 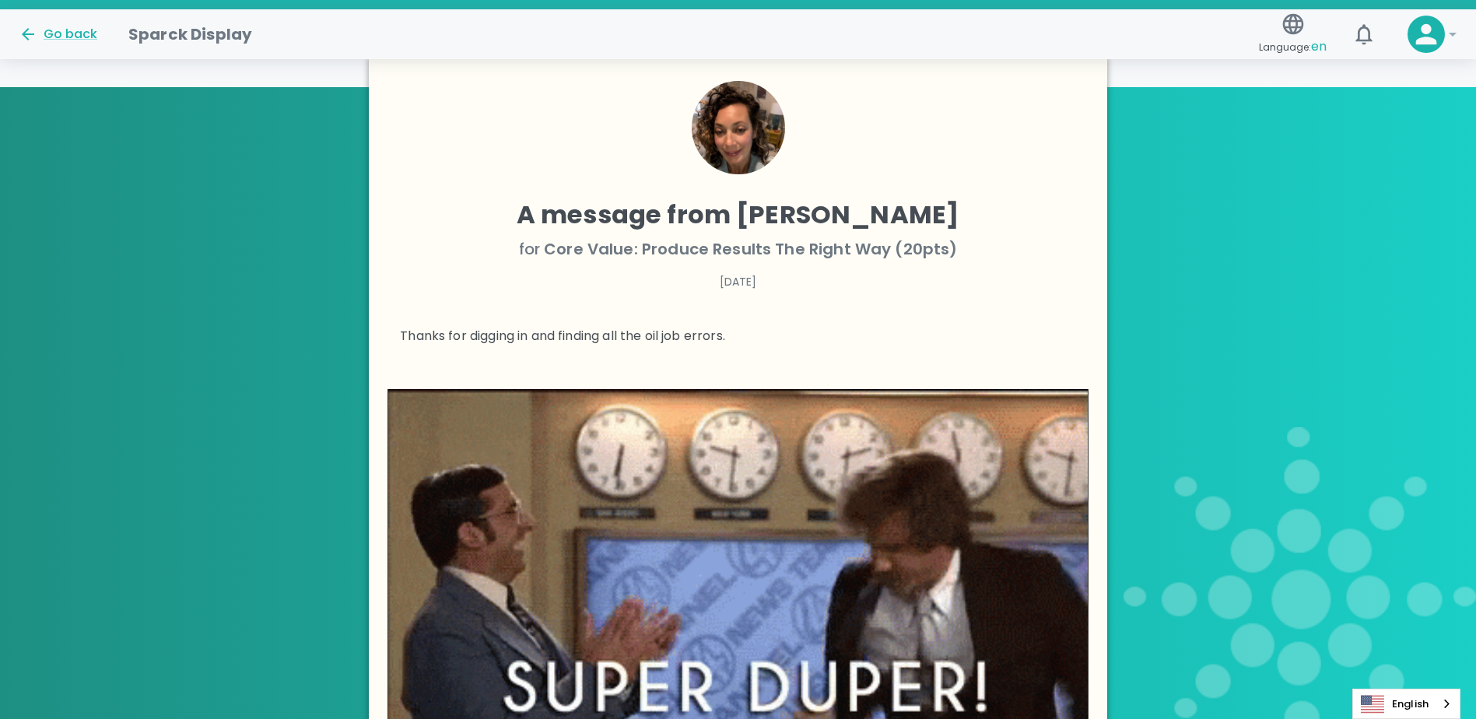 I want to click on span: en, so click(x=1319, y=46).